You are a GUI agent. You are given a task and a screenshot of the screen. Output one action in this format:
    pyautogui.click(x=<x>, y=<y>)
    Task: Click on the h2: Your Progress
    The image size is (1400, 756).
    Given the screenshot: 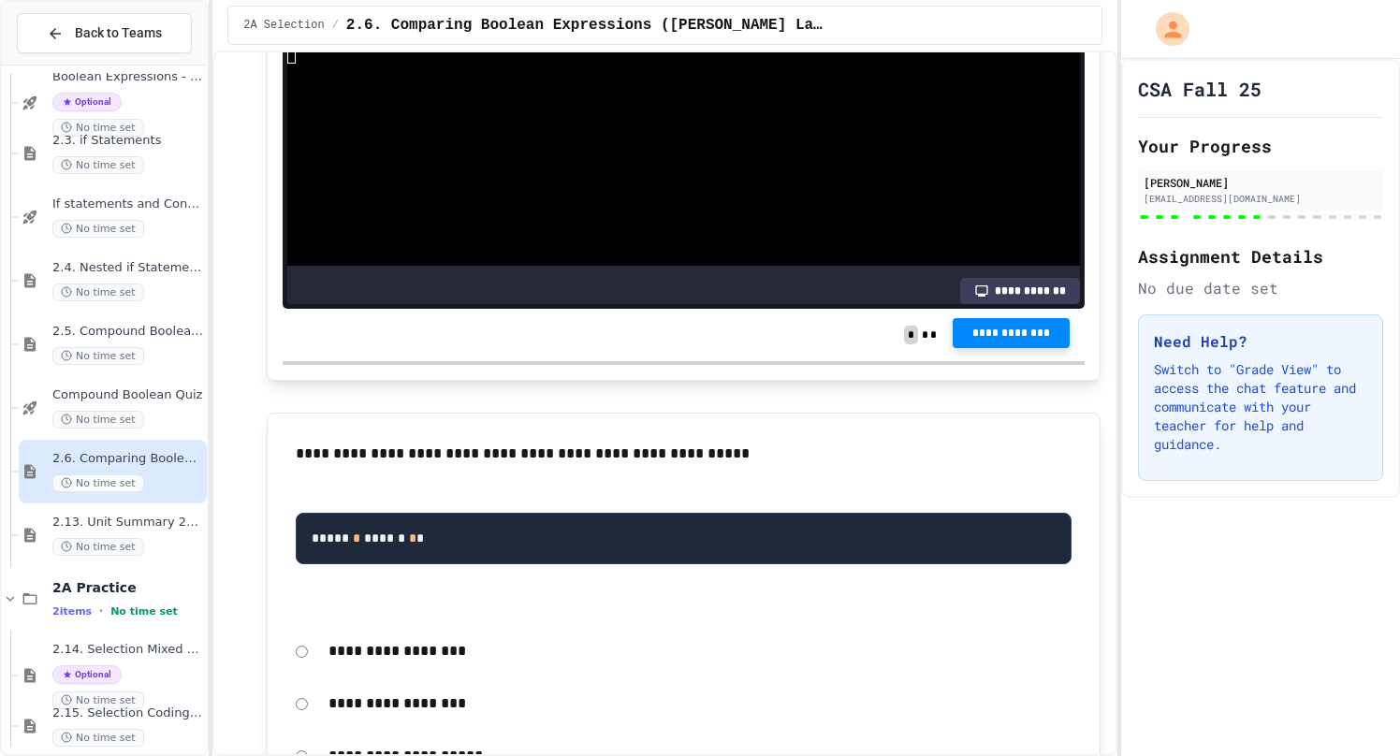 What is the action you would take?
    pyautogui.click(x=1261, y=146)
    